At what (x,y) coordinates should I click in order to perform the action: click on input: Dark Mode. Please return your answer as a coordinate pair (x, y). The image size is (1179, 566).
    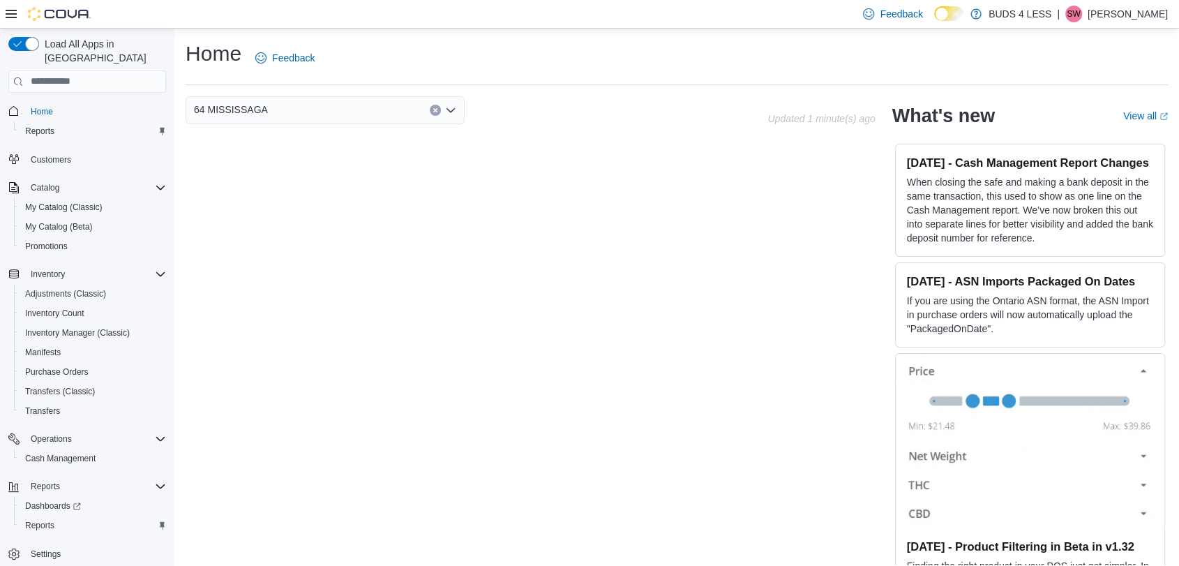
    Looking at the image, I should click on (949, 13).